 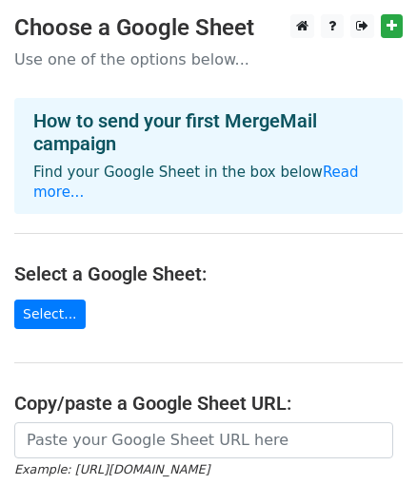 What do you see at coordinates (208, 274) in the screenshot?
I see `h4: Select a Google Sheet:` at bounding box center [208, 274].